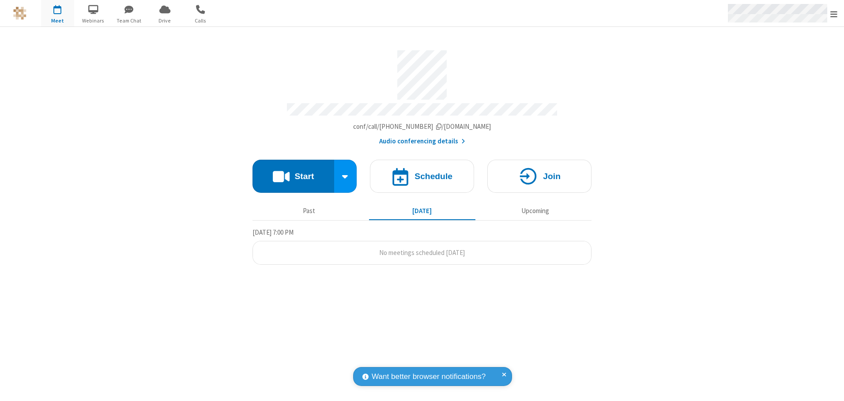 The width and height of the screenshot is (844, 401). Describe the element at coordinates (429, 377) in the screenshot. I see `span: Want better browser notifications?` at that location.